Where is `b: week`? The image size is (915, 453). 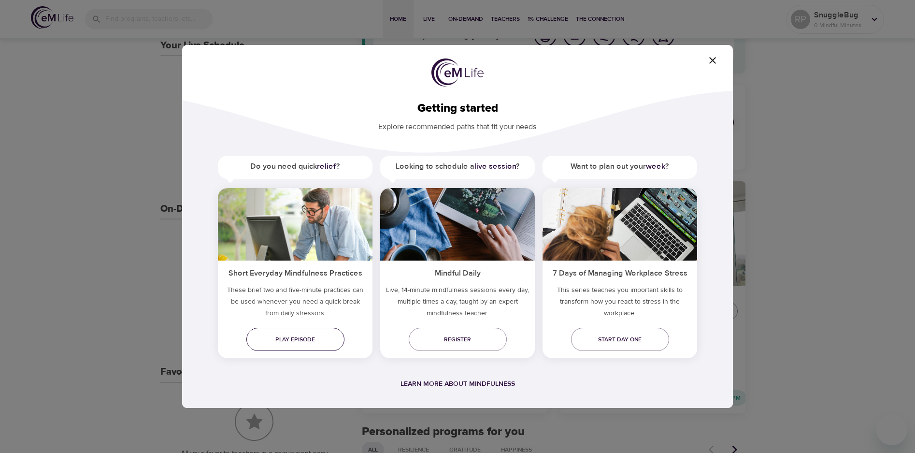 b: week is located at coordinates (656, 166).